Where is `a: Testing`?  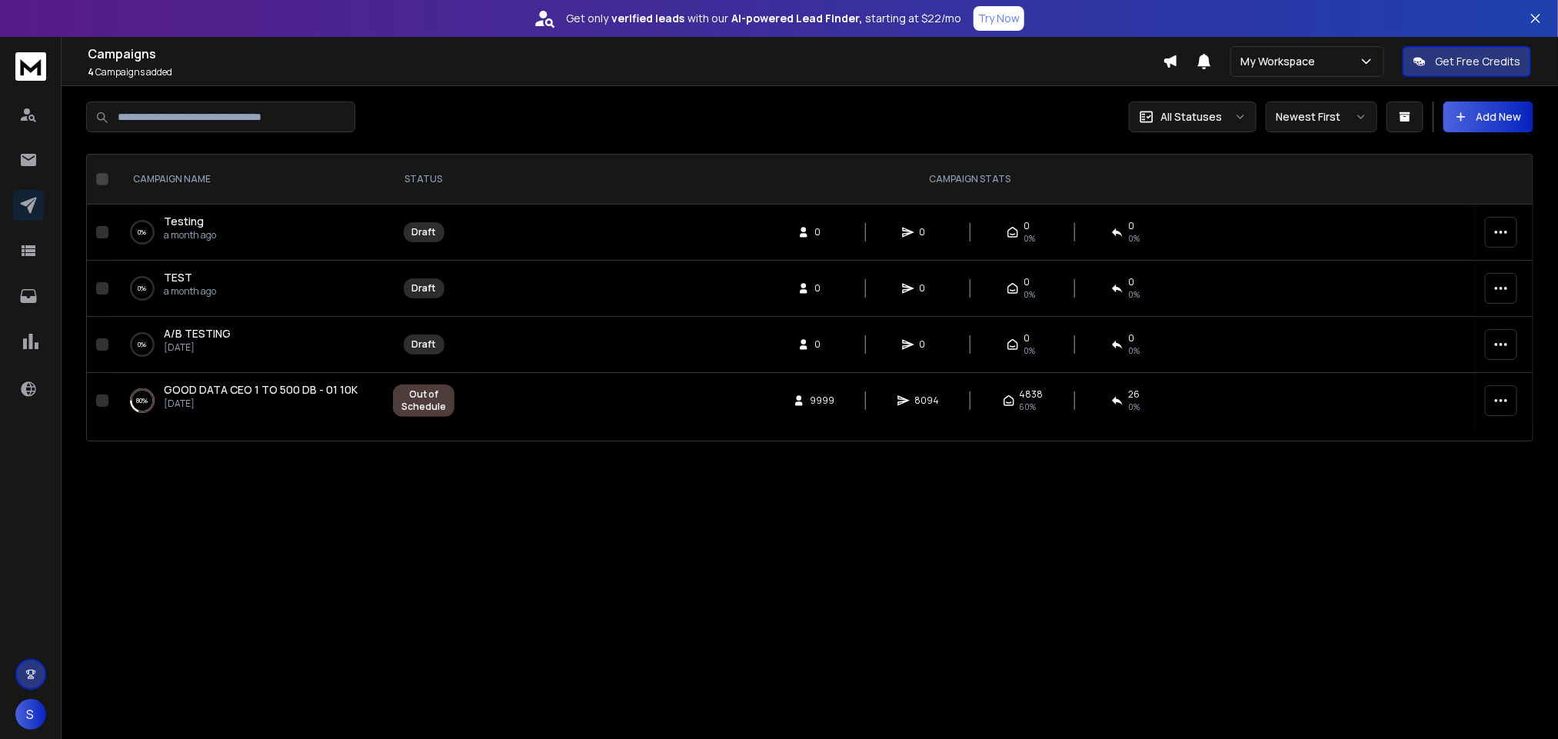
a: Testing is located at coordinates (184, 222).